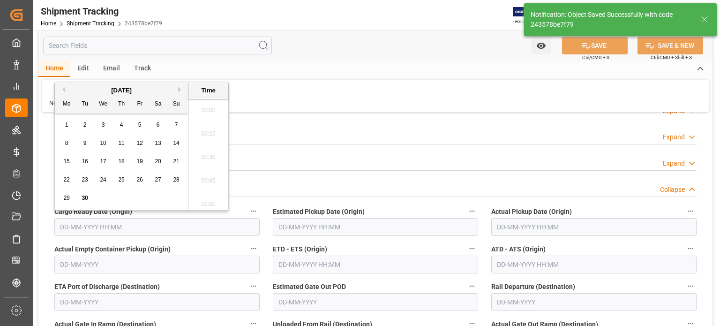 The width and height of the screenshot is (720, 326). Describe the element at coordinates (300, 249) in the screenshot. I see `span: ETD - ETS (Origin)` at that location.